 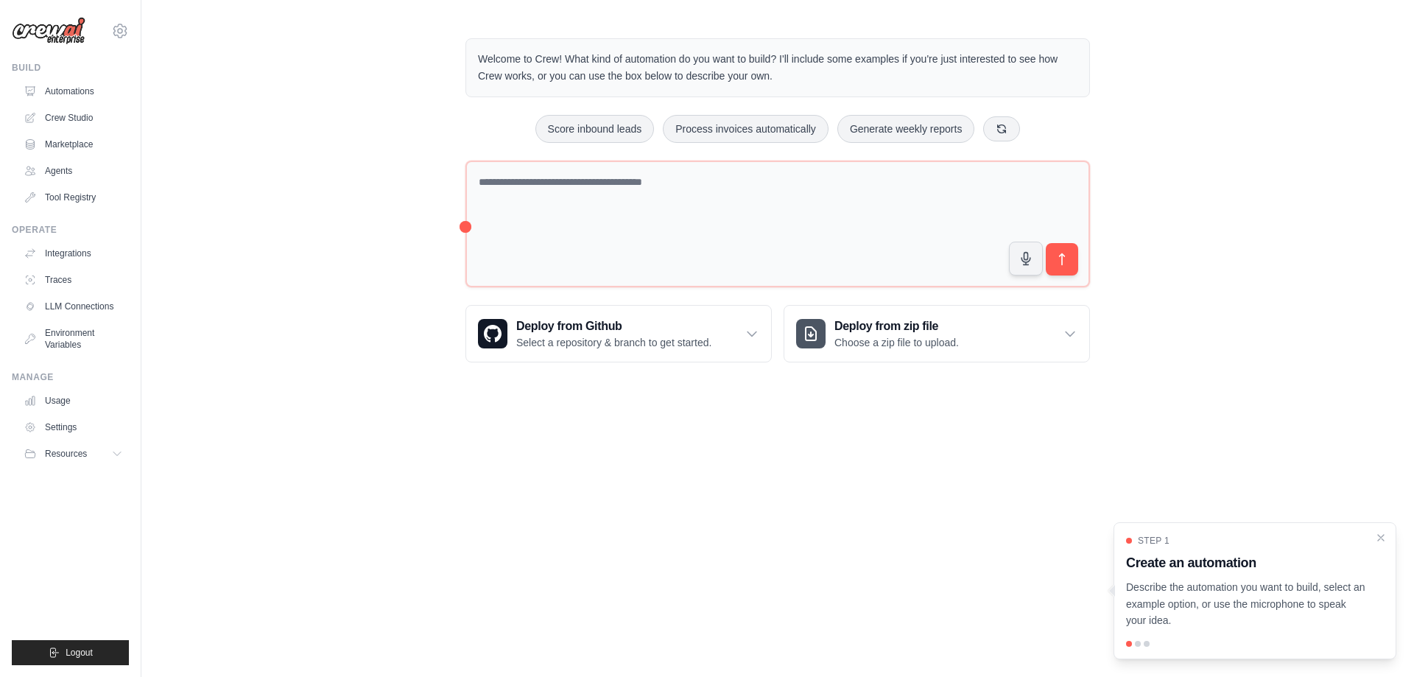 I want to click on button: Logout, so click(x=70, y=652).